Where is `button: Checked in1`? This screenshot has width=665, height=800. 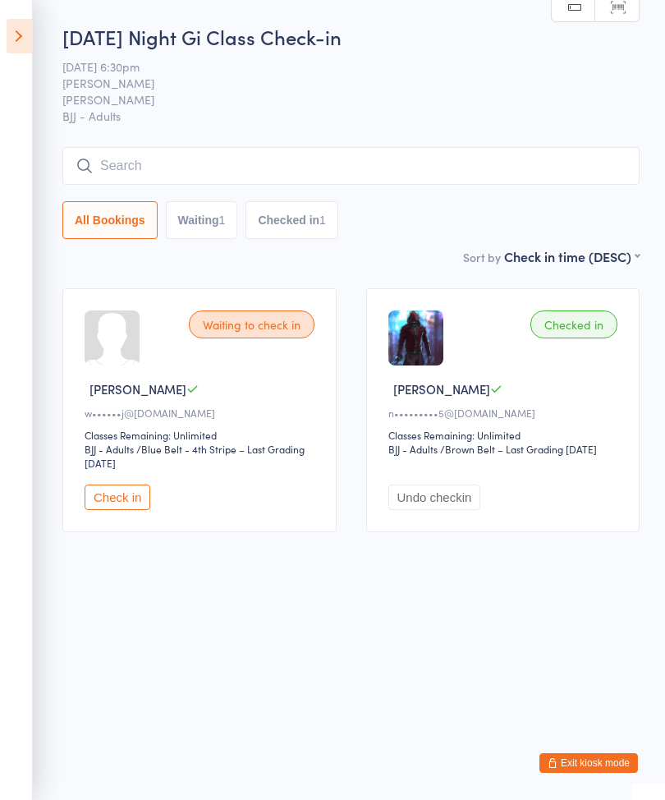
button: Checked in1 is located at coordinates (291, 220).